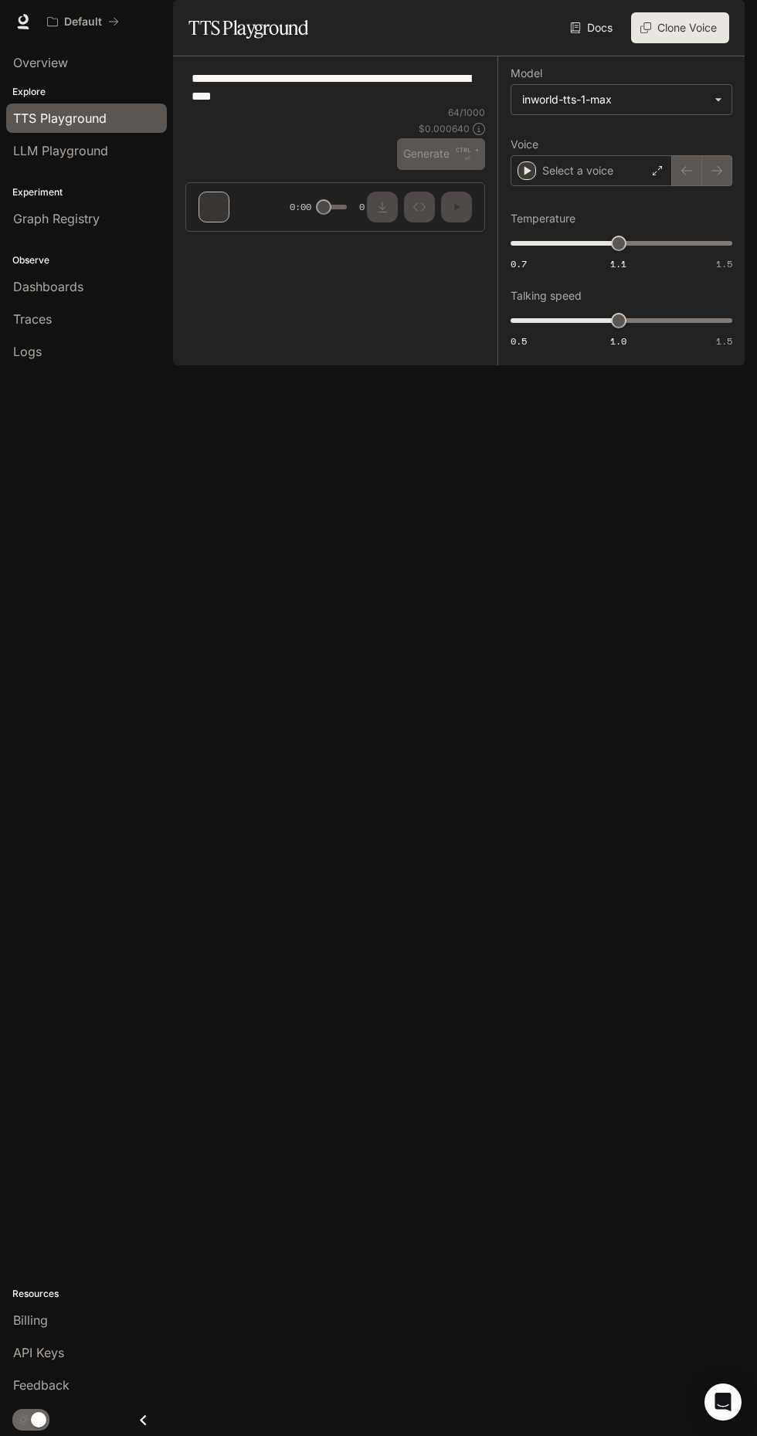 Image resolution: width=757 pixels, height=1436 pixels. Describe the element at coordinates (618, 341) in the screenshot. I see `span: 1.0` at that location.